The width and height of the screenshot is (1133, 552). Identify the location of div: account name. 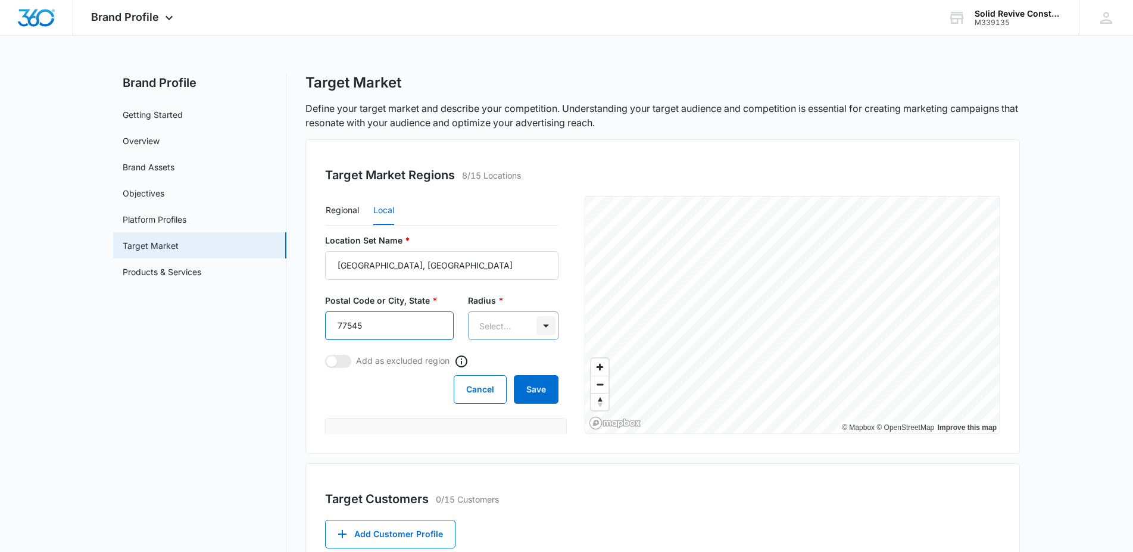
(1018, 14).